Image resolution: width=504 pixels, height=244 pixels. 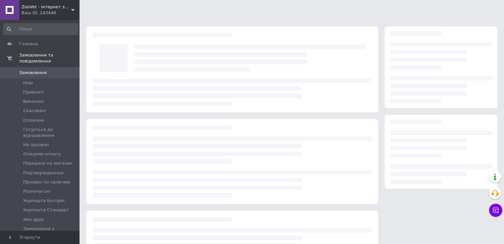 I want to click on span: ZooVet - інтернет зоомагазин самих низьких цін - Zoovetbaza.com.ua, so click(x=46, y=7).